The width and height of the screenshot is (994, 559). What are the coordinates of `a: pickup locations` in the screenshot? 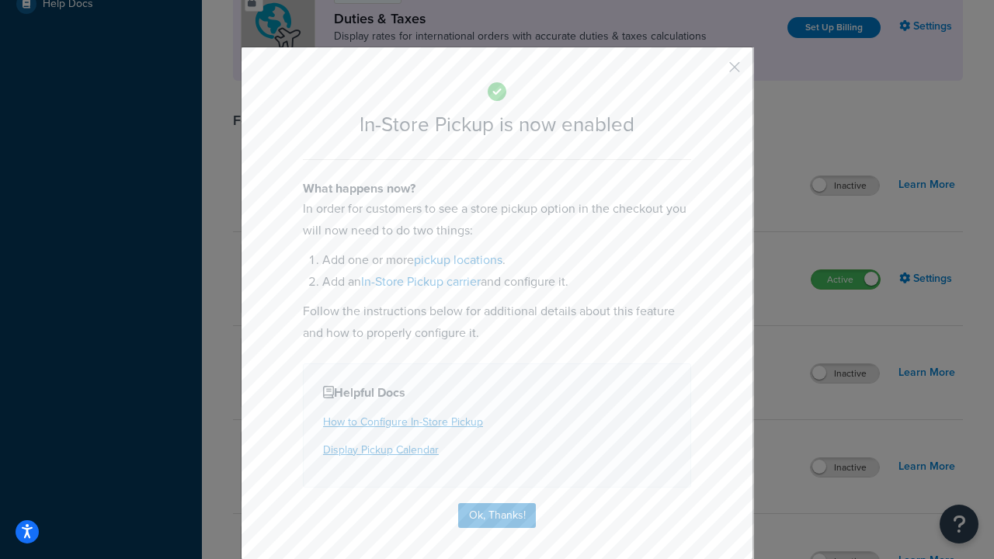 It's located at (458, 259).